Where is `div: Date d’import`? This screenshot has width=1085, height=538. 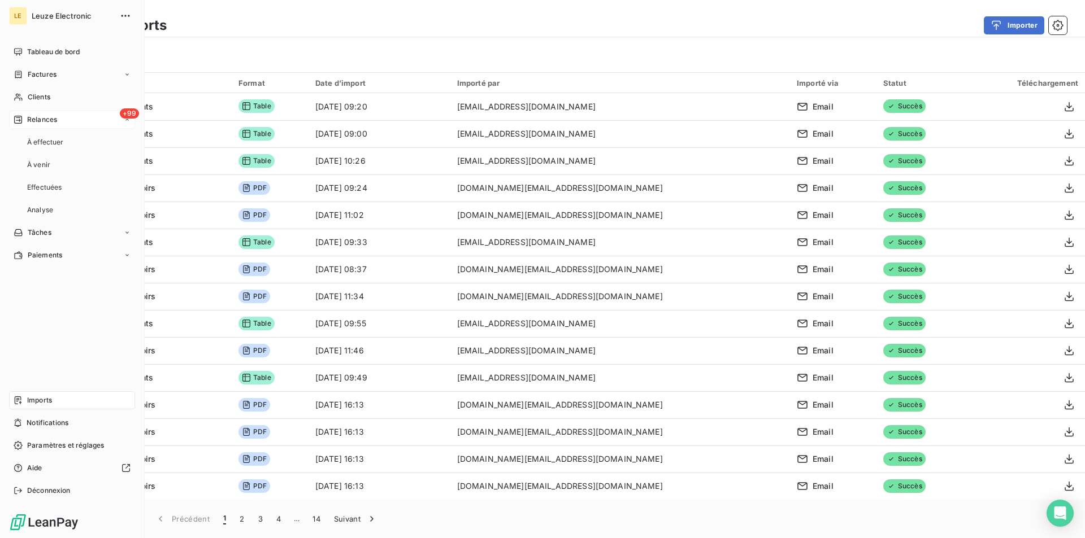 div: Date d’import is located at coordinates (379, 83).